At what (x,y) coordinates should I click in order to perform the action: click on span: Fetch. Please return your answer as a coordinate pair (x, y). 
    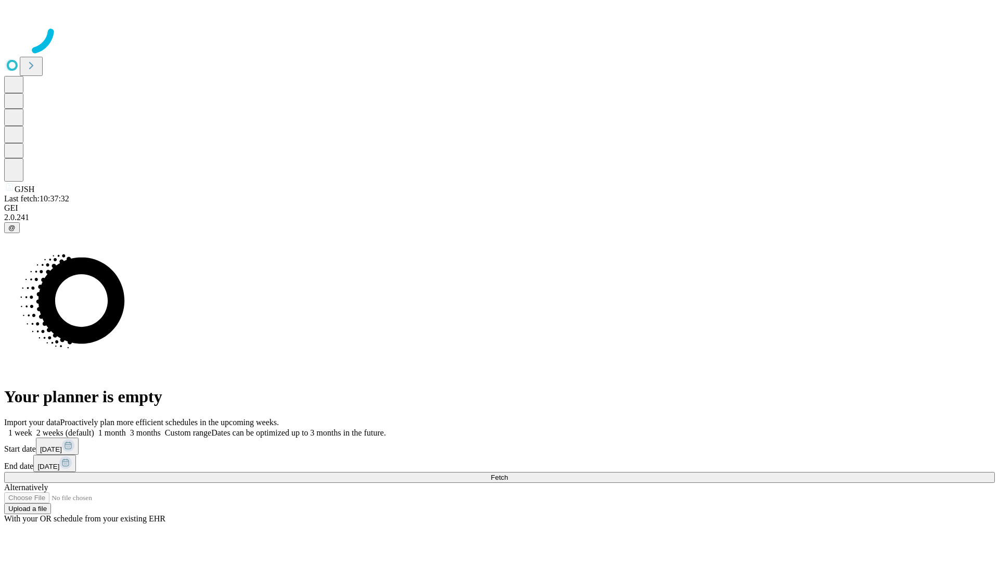
    Looking at the image, I should click on (499, 477).